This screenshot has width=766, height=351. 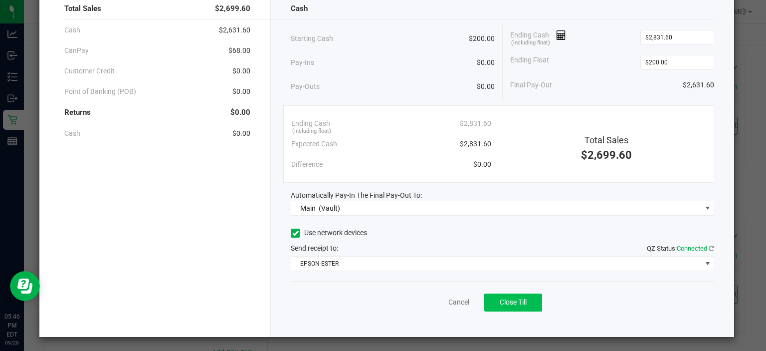 I want to click on span: EPSON-ESTER, so click(x=496, y=263).